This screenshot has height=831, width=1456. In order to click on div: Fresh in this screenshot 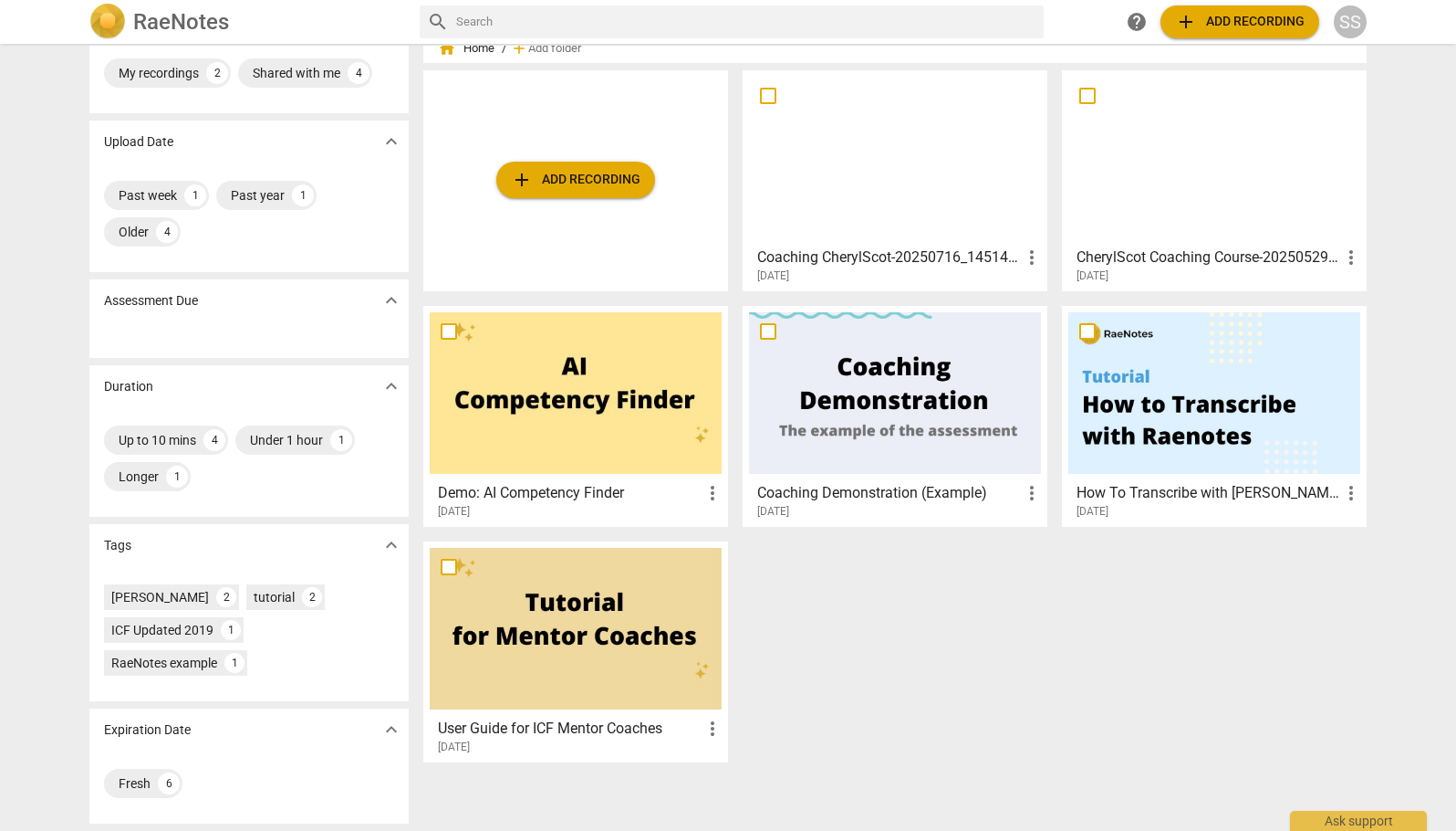, I will do `click(134, 783)`.